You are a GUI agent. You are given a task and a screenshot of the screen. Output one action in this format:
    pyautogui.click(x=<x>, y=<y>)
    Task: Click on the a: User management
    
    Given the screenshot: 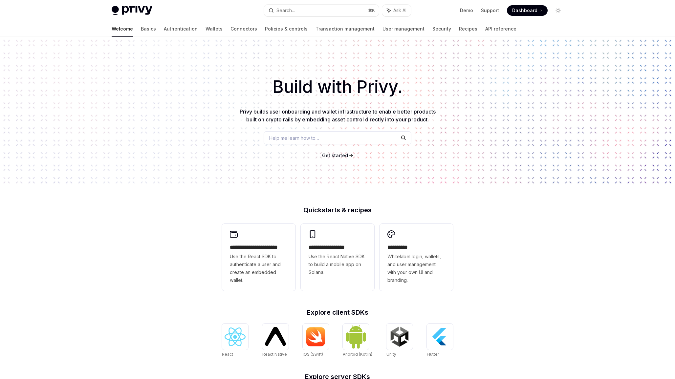 What is the action you would take?
    pyautogui.click(x=403, y=29)
    